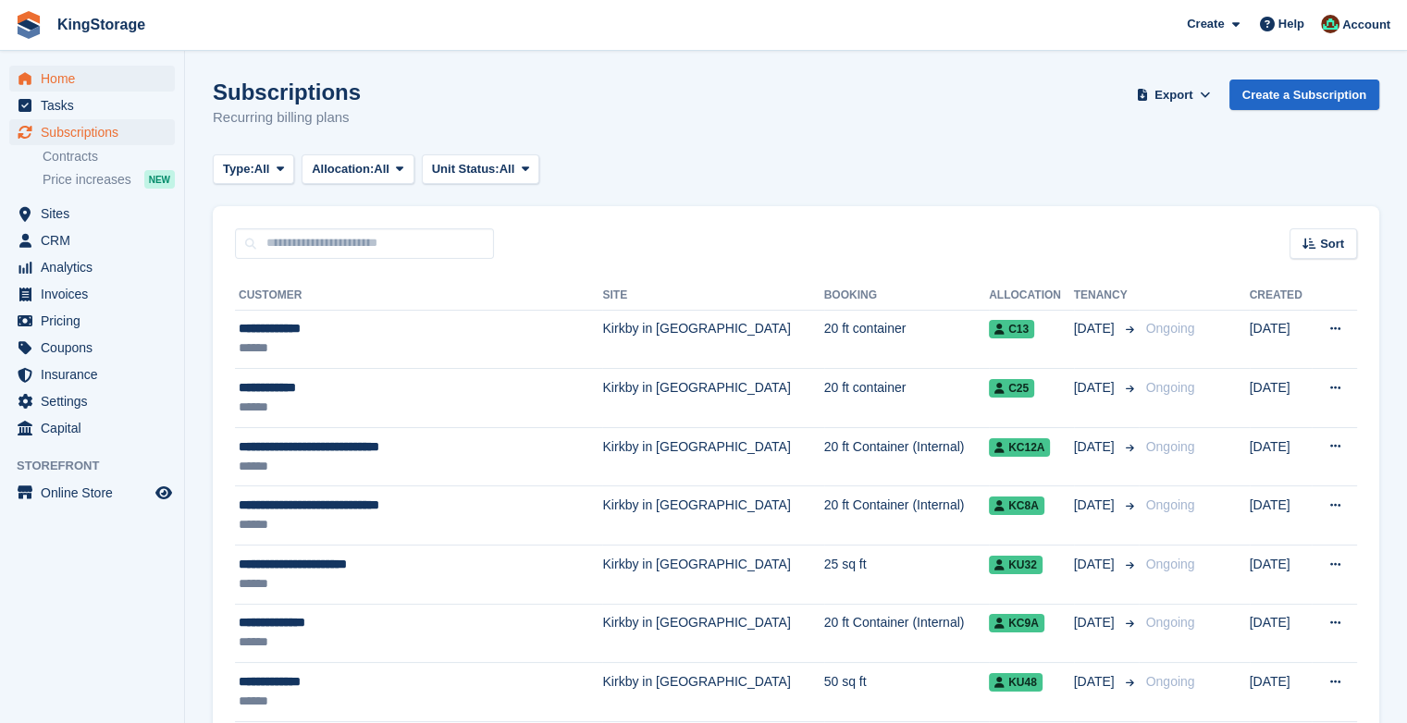 Image resolution: width=1407 pixels, height=723 pixels. Describe the element at coordinates (239, 169) in the screenshot. I see `span: Type:` at that location.